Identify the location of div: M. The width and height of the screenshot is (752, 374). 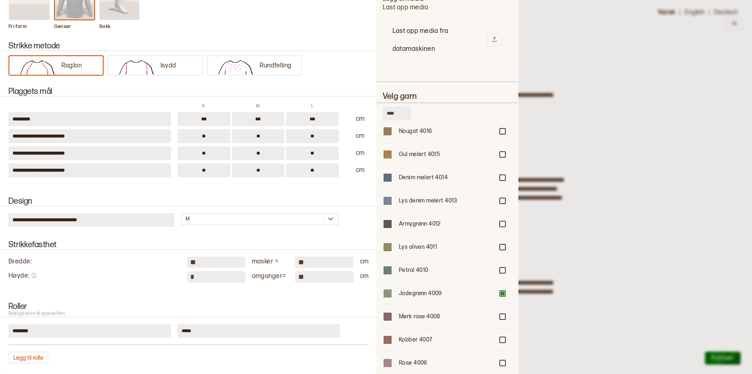
(188, 219).